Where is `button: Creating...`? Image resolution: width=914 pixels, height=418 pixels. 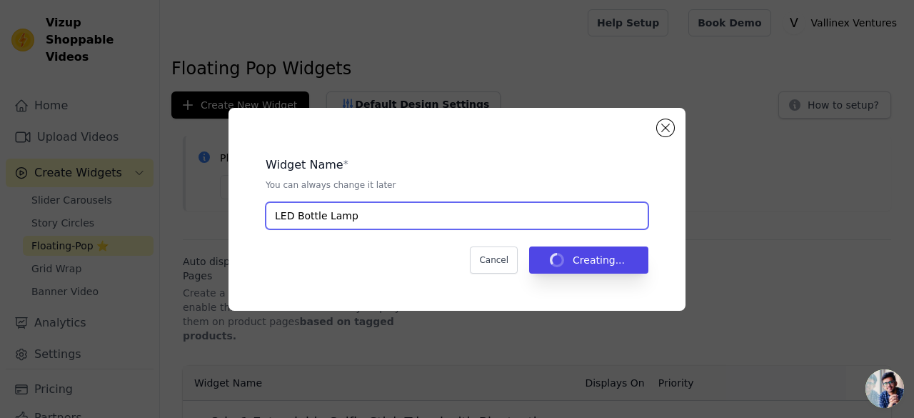
button: Creating... is located at coordinates (589, 260).